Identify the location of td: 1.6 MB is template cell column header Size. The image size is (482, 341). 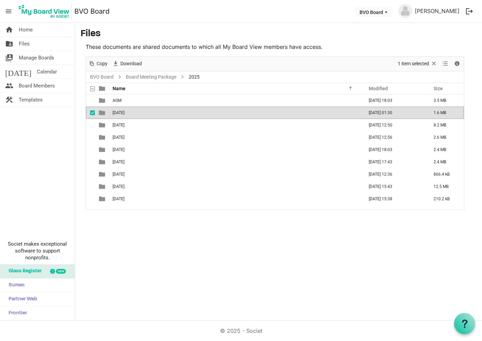
(446, 113).